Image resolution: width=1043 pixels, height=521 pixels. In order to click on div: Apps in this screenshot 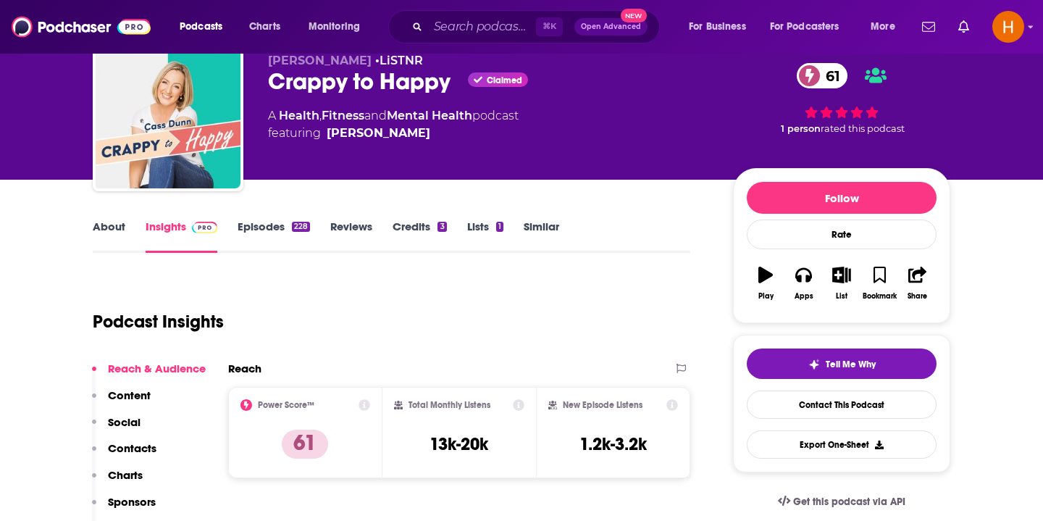, I will do `click(804, 296)`.